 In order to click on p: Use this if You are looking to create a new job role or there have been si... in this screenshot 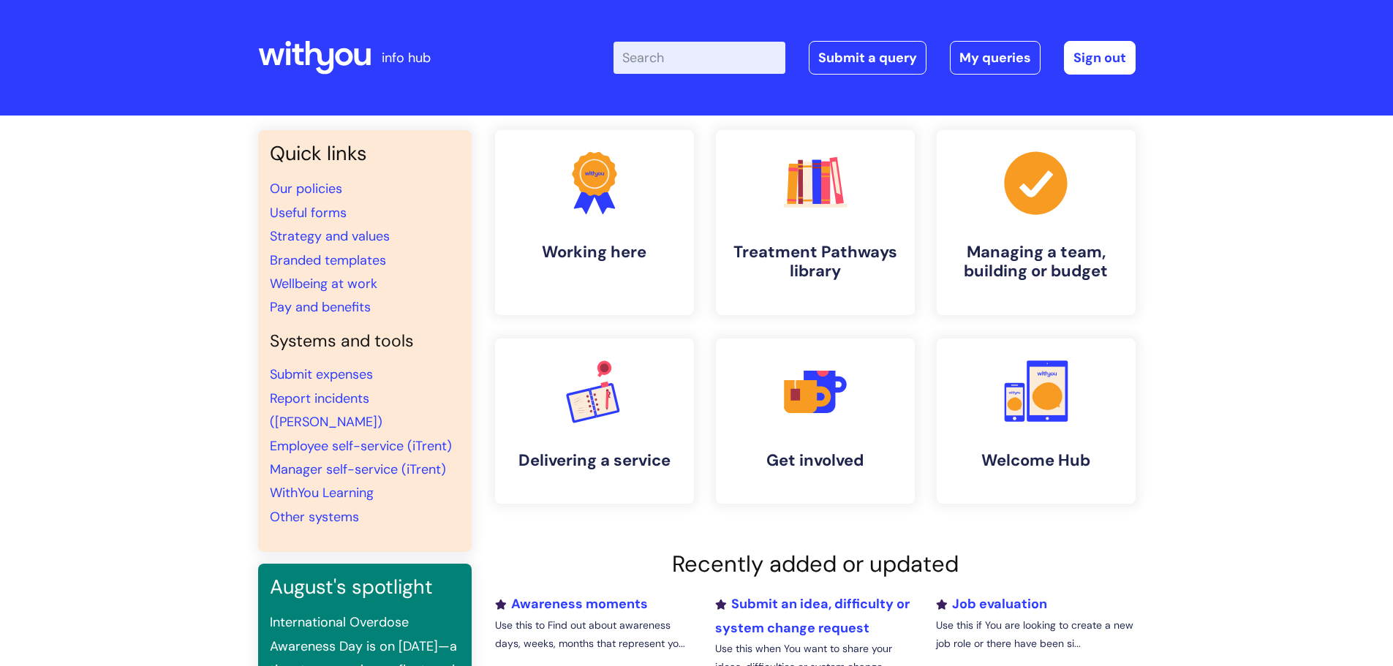, I will do `click(1035, 634)`.